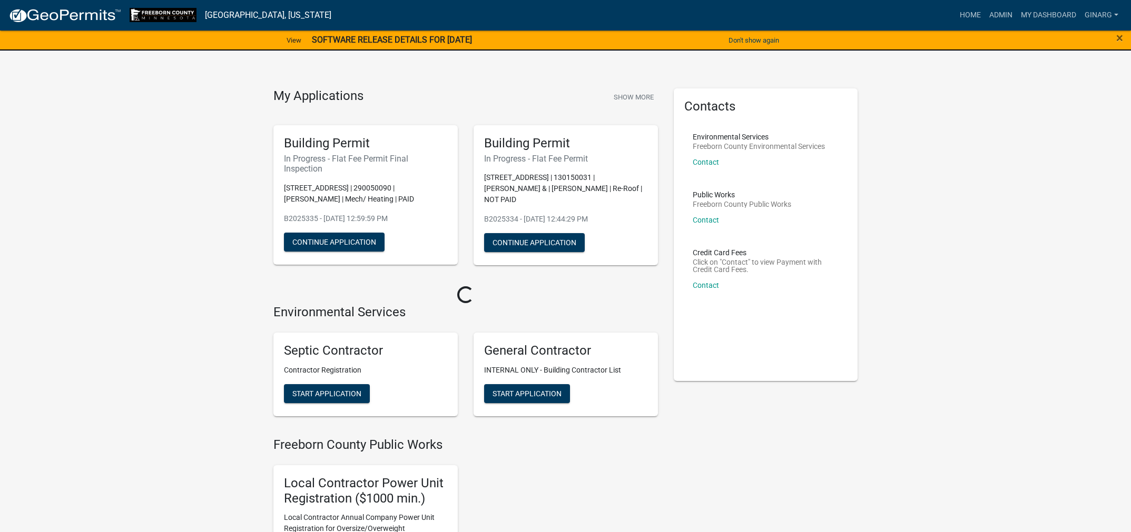  I want to click on h5: Local Contractor Power Unit Registration ($1000 min.), so click(365, 491).